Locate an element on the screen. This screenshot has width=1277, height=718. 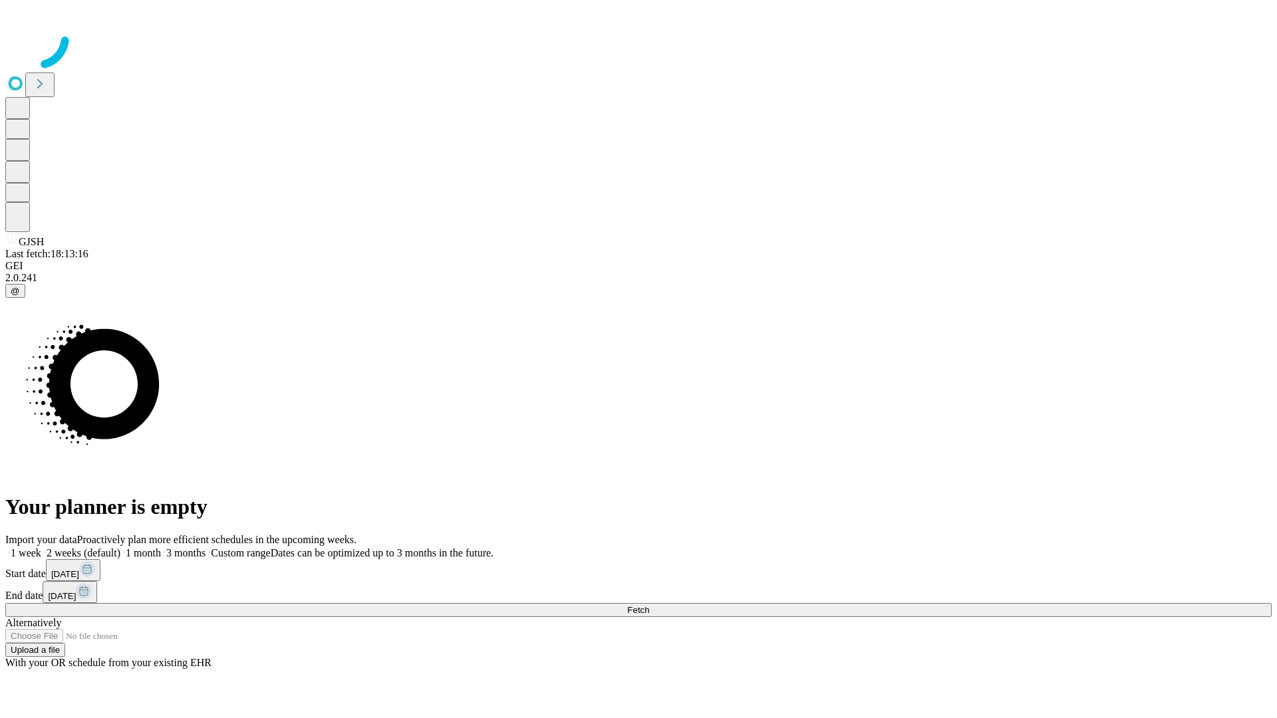
span: 1 month is located at coordinates (143, 553).